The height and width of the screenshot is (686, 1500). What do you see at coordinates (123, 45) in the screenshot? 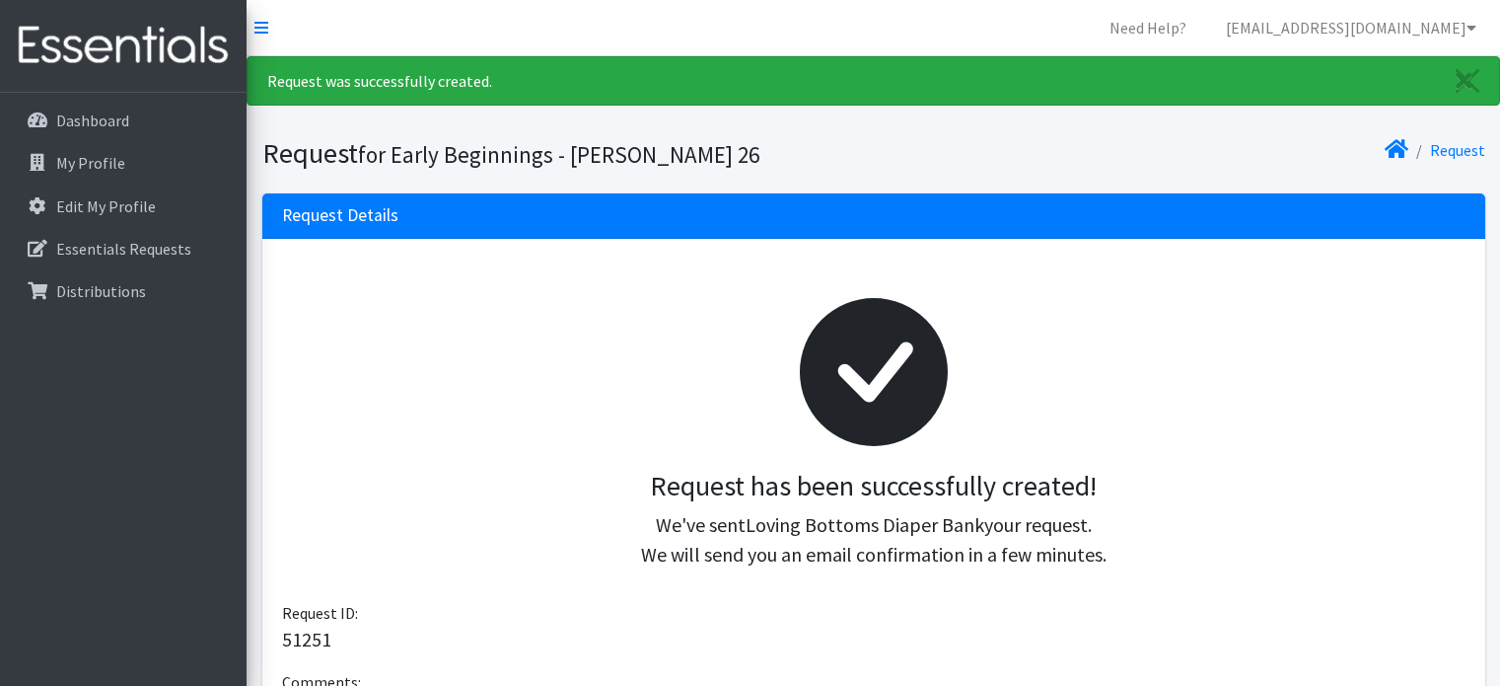
I see `img: HumanEssentials` at bounding box center [123, 45].